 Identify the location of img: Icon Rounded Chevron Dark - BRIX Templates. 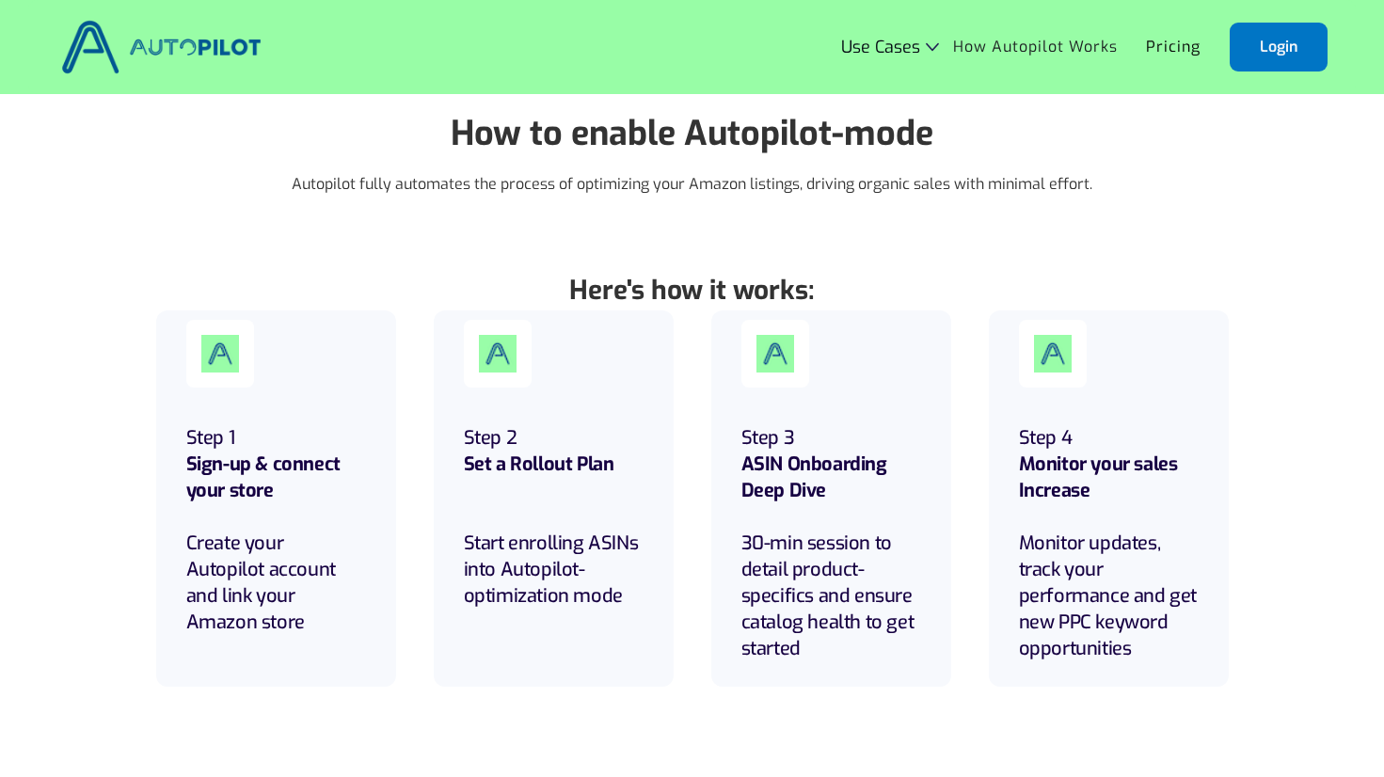
(932, 46).